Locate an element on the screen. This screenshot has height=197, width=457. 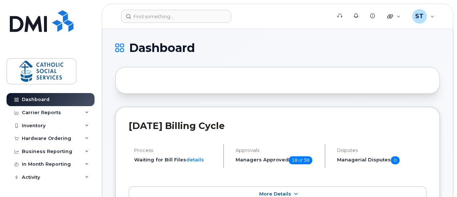
h4: Approvals is located at coordinates (277, 150).